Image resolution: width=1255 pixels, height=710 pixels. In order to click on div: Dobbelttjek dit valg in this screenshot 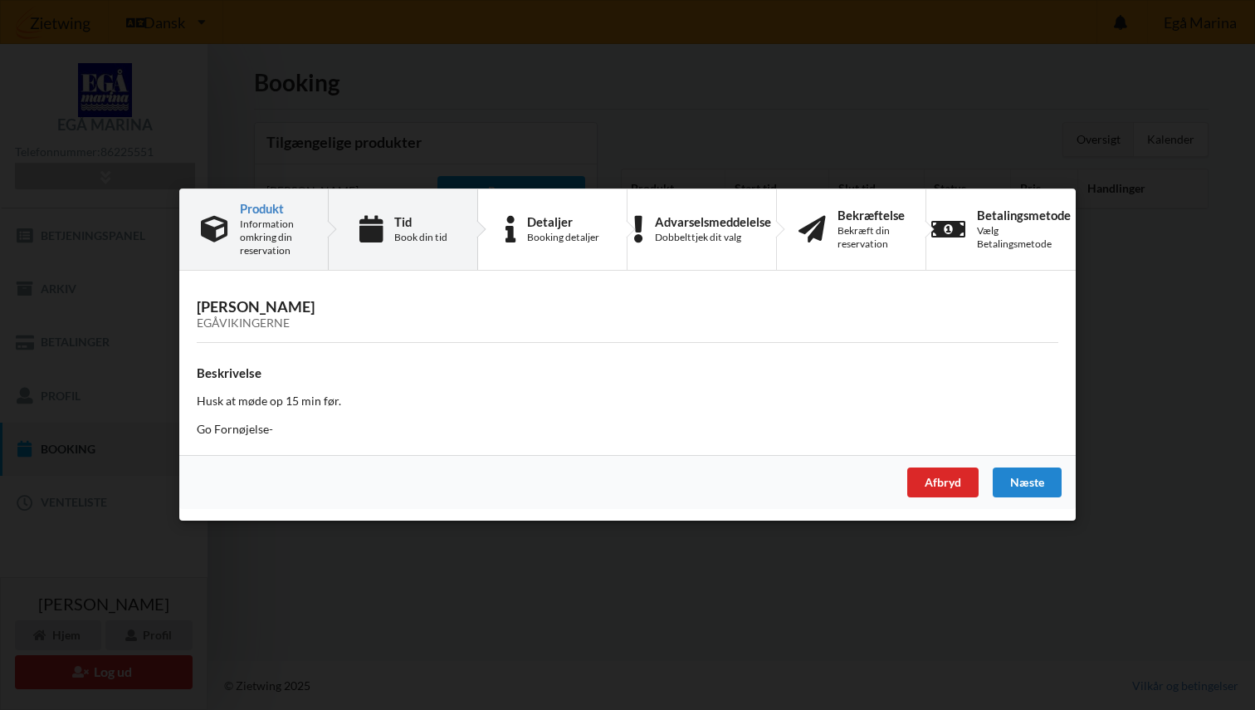, I will do `click(713, 237)`.